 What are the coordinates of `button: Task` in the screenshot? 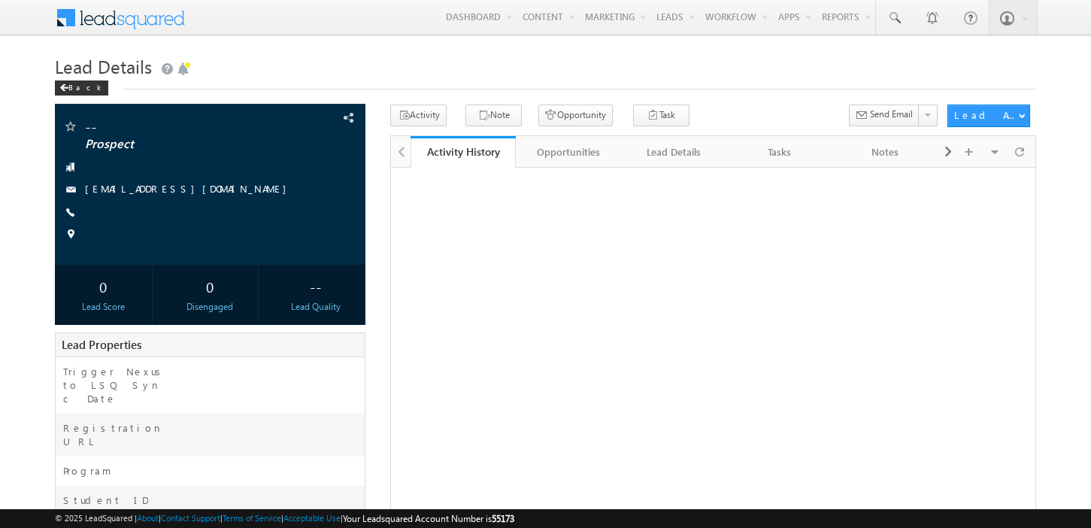 It's located at (661, 115).